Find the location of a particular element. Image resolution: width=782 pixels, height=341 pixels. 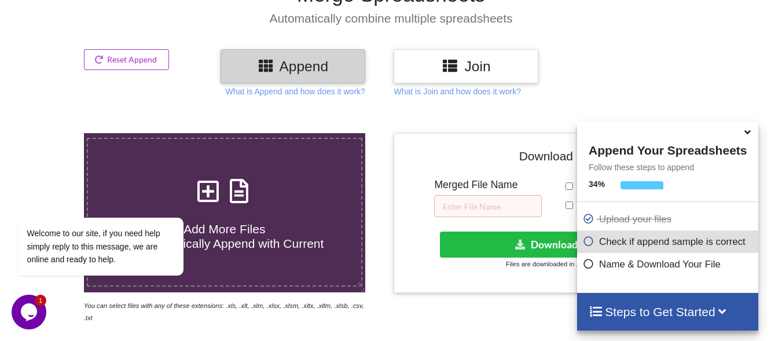

i: You can select files with any of these extensions: .xls, .xlt, .xlm, .xlsx, .xlsm, .xltx, .xltm, ... is located at coordinates (224, 311).